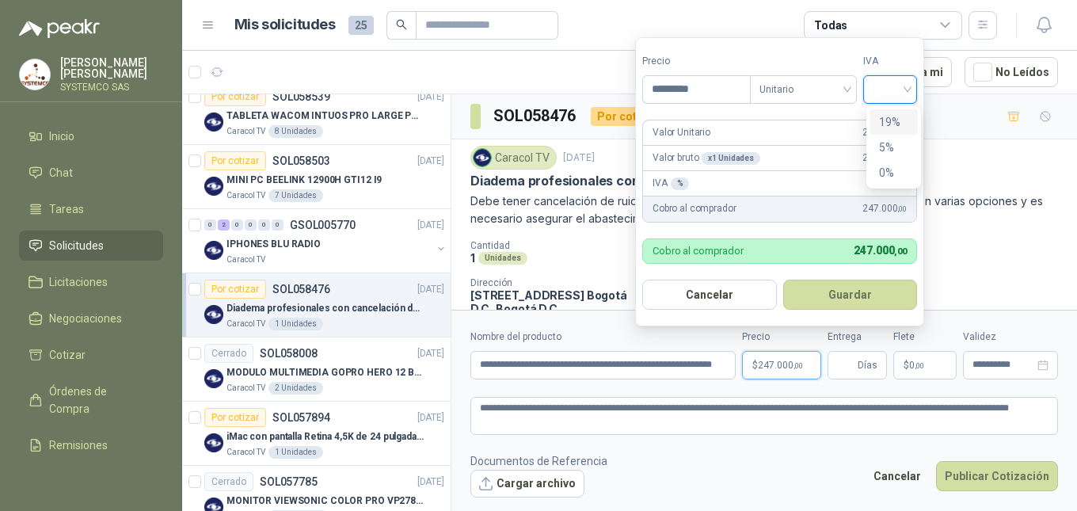 The height and width of the screenshot is (511, 1077). I want to click on span: 0, so click(916, 365).